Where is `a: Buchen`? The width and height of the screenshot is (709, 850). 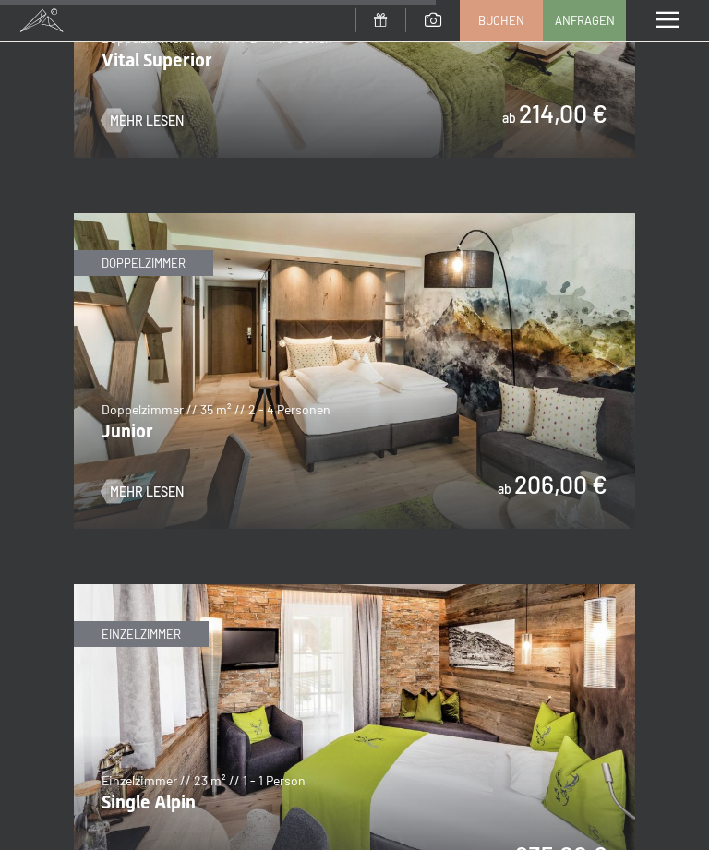 a: Buchen is located at coordinates (501, 20).